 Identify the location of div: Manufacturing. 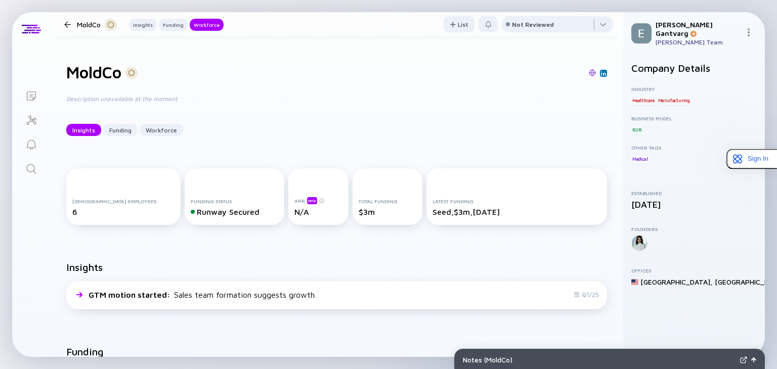
(674, 100).